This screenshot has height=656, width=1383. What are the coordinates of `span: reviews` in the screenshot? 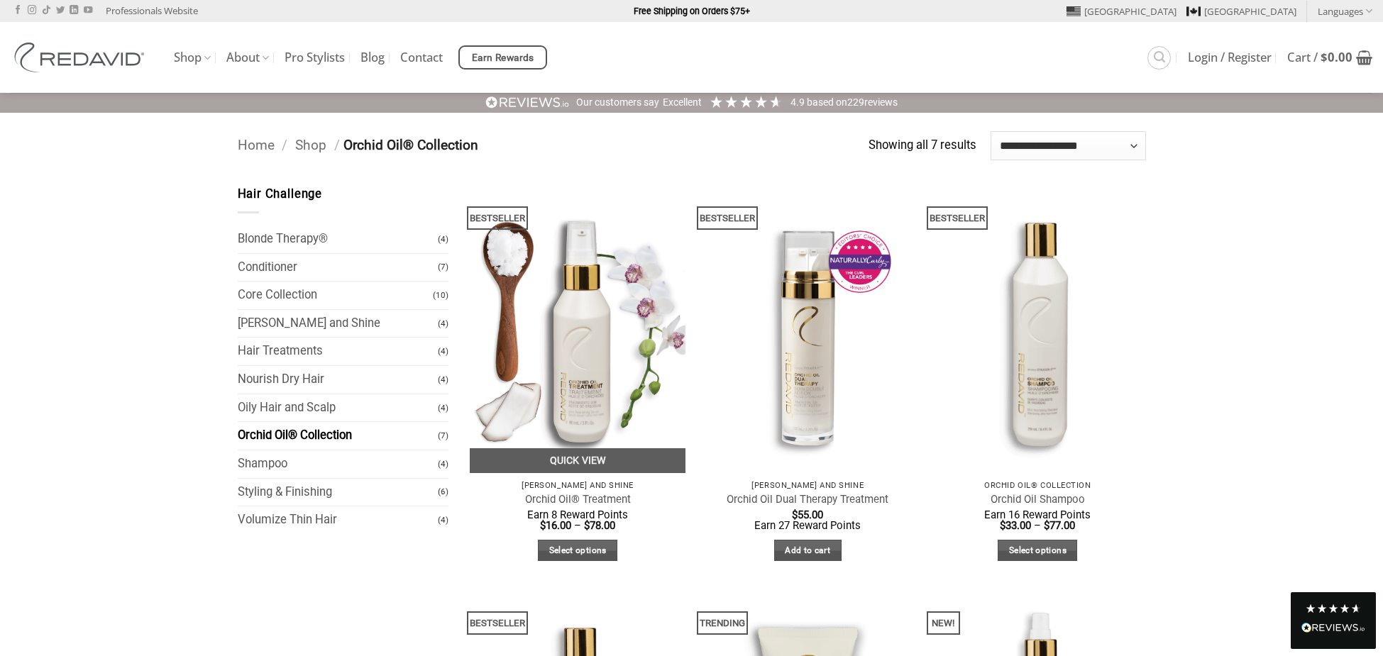 It's located at (881, 102).